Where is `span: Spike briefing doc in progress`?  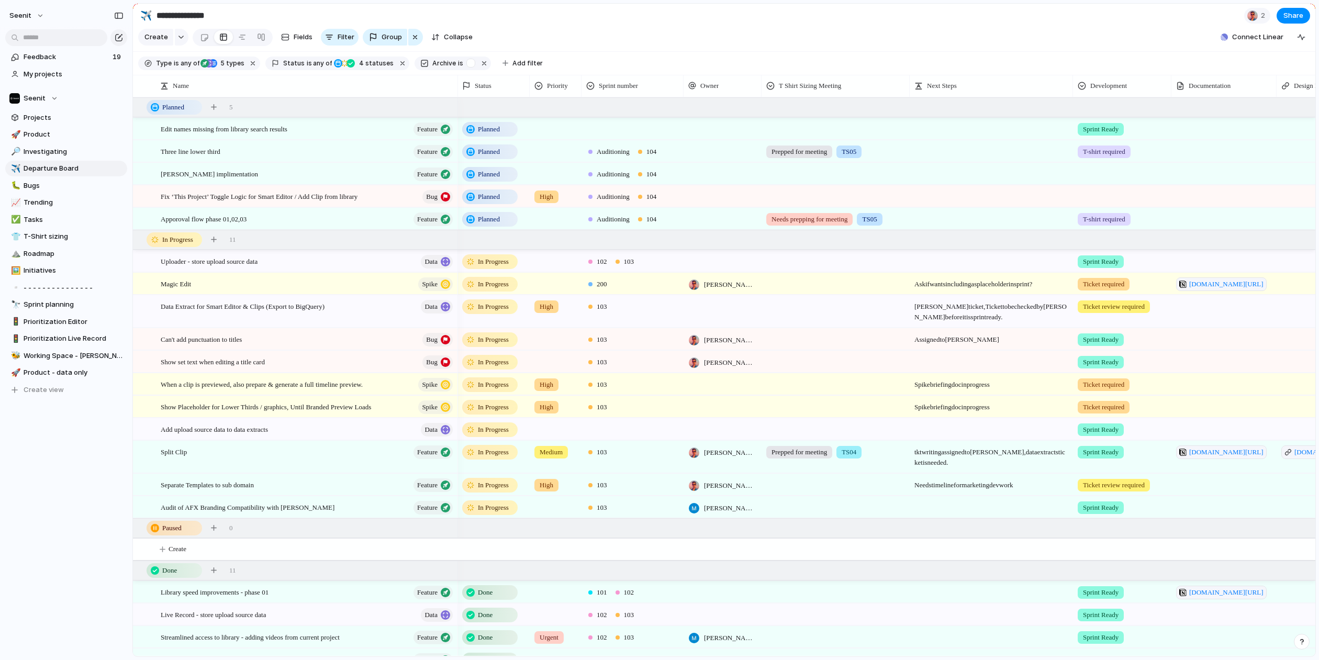 span: Spike briefing doc in progress is located at coordinates (991, 404).